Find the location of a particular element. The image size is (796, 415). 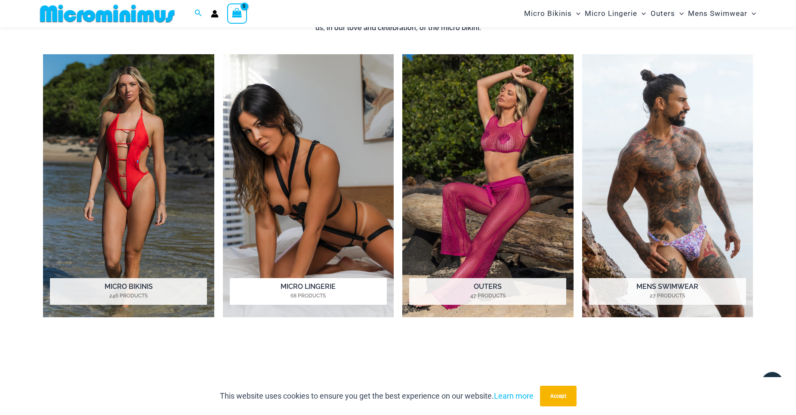

span: Mens Swimwear is located at coordinates (717, 13).